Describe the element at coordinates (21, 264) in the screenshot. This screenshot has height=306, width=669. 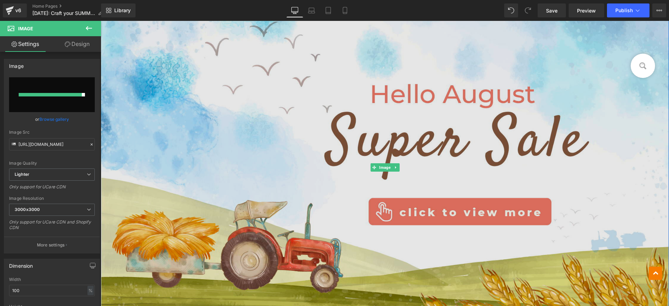
I see `div: Dimension` at that location.